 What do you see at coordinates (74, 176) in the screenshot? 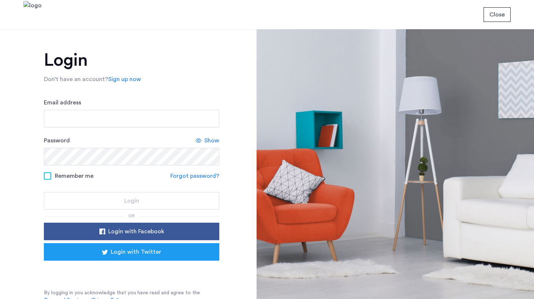
I see `span: Remember me` at bounding box center [74, 176].